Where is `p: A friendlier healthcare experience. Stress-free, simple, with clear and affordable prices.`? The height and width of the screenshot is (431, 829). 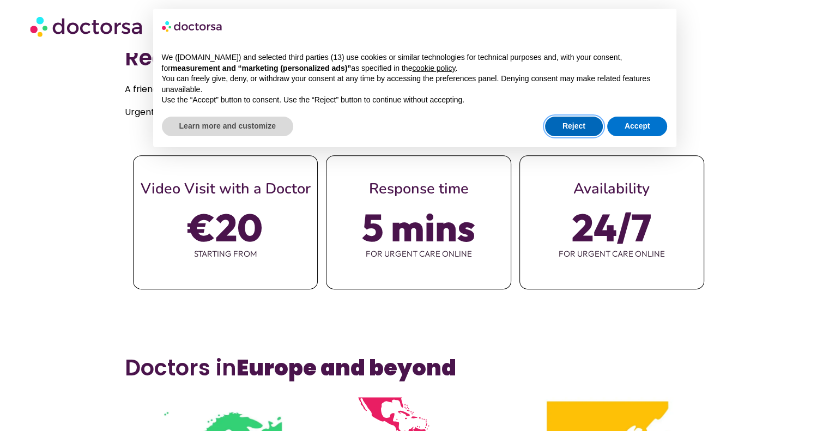 p: A friendlier healthcare experience. Stress-free, simple, with clear and affordable prices. is located at coordinates (414, 89).